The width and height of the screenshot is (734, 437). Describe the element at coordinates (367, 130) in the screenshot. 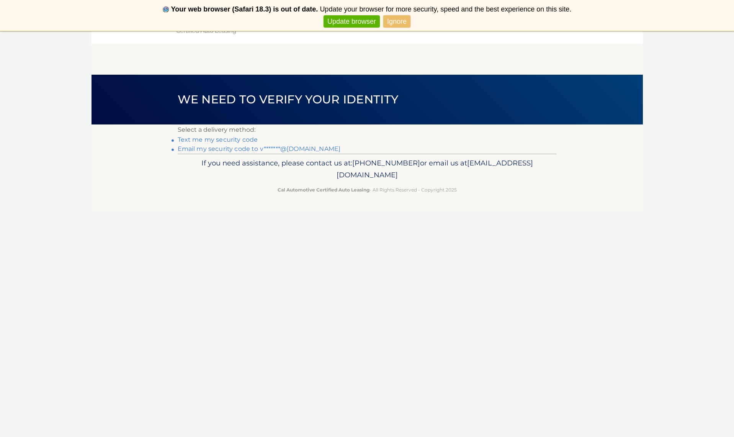

I see `p: Select a delivery method:` at that location.